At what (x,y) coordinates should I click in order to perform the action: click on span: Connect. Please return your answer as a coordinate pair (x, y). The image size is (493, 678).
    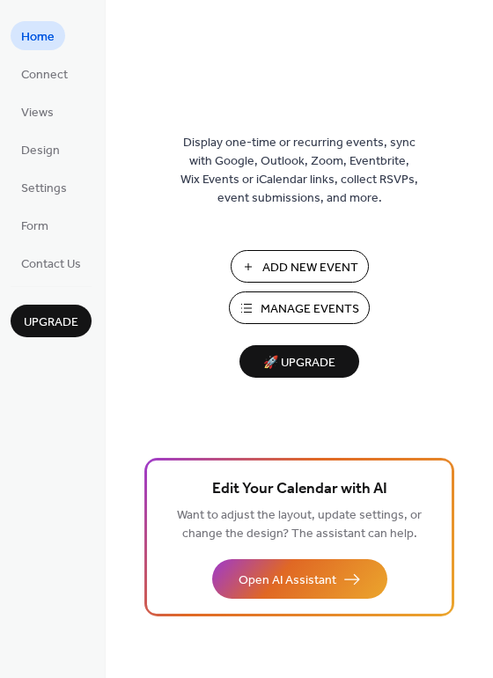
    Looking at the image, I should click on (44, 75).